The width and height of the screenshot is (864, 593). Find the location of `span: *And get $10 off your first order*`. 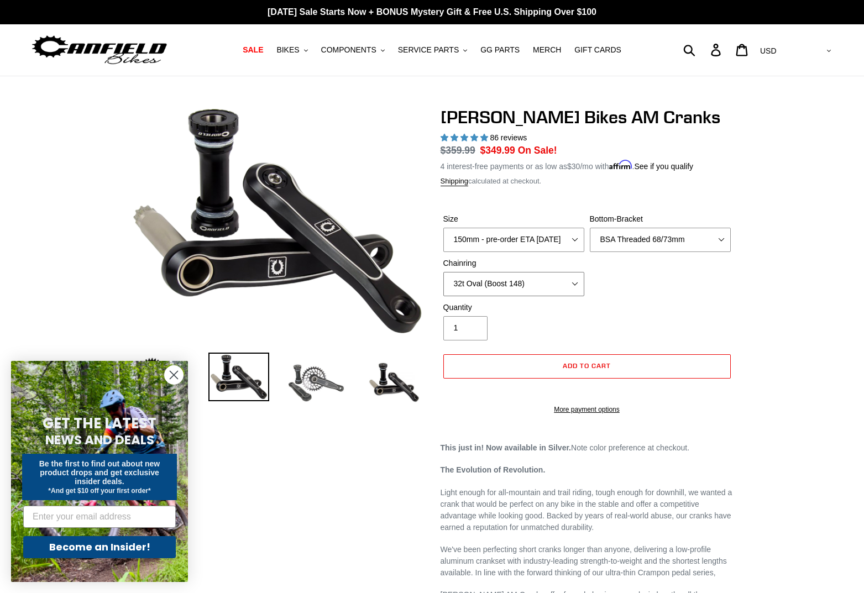

span: *And get $10 off your first order* is located at coordinates (99, 491).